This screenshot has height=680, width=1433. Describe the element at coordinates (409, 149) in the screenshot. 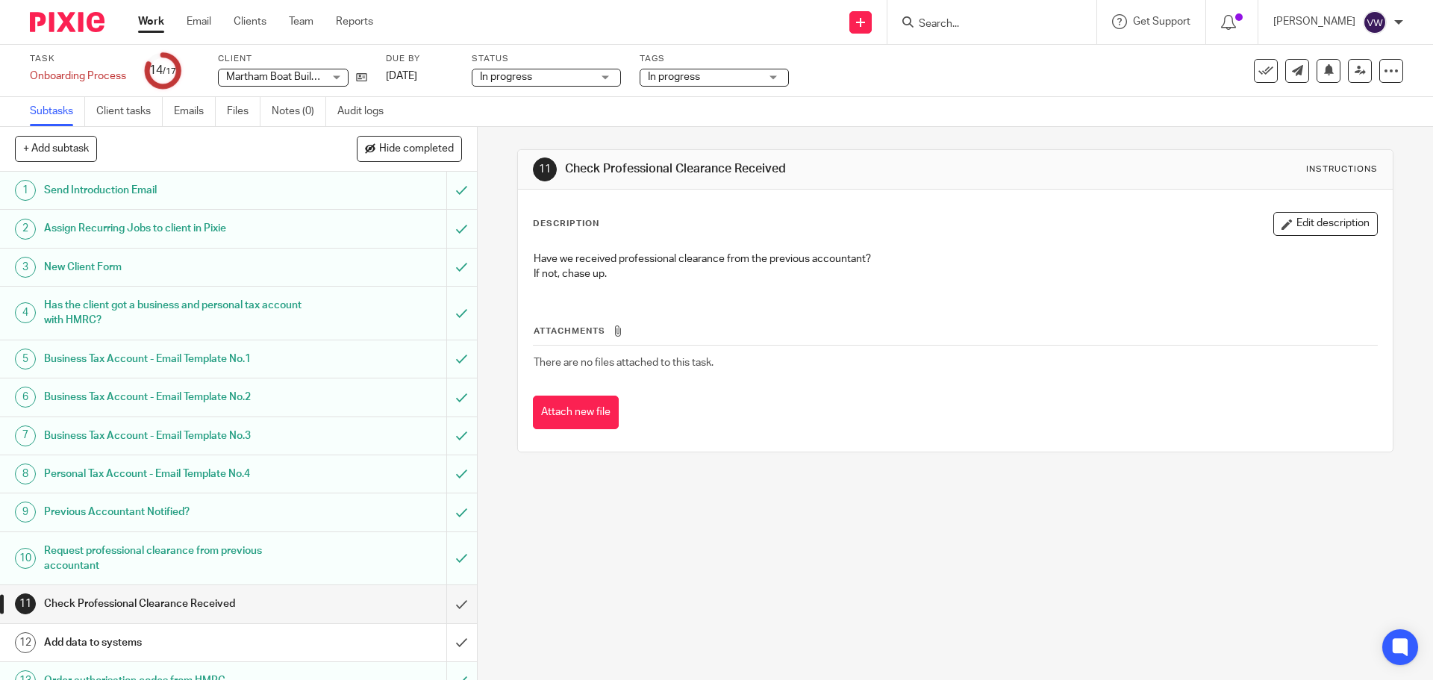

I see `button: Hide completed` at that location.